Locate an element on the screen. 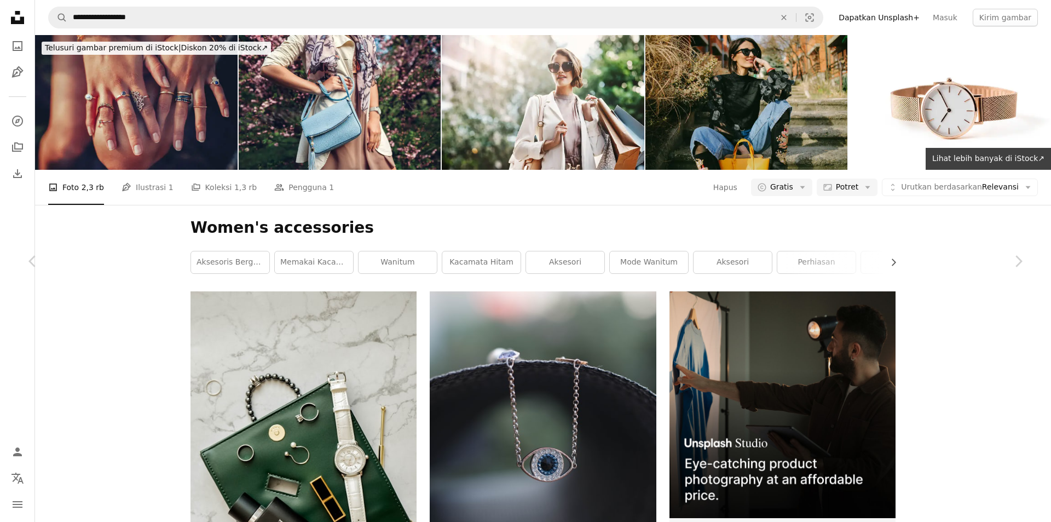 This screenshot has width=1051, height=522. a: Pengguna 1 is located at coordinates (304, 187).